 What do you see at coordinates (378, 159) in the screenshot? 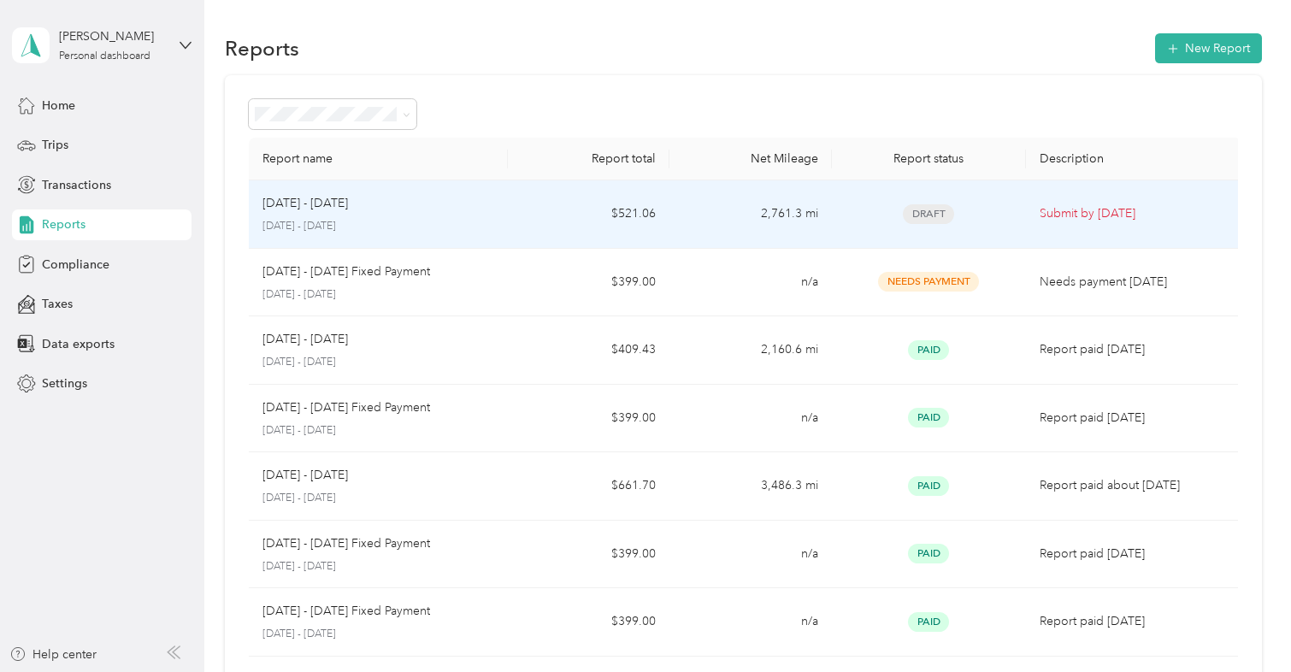
I see `th: Report name` at bounding box center [378, 159].